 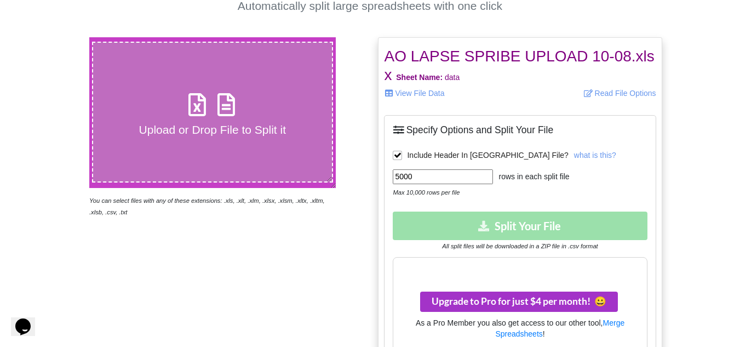 What do you see at coordinates (519, 301) in the screenshot?
I see `span: Upgrade to Pro for just $4 per month!` at bounding box center [519, 301].